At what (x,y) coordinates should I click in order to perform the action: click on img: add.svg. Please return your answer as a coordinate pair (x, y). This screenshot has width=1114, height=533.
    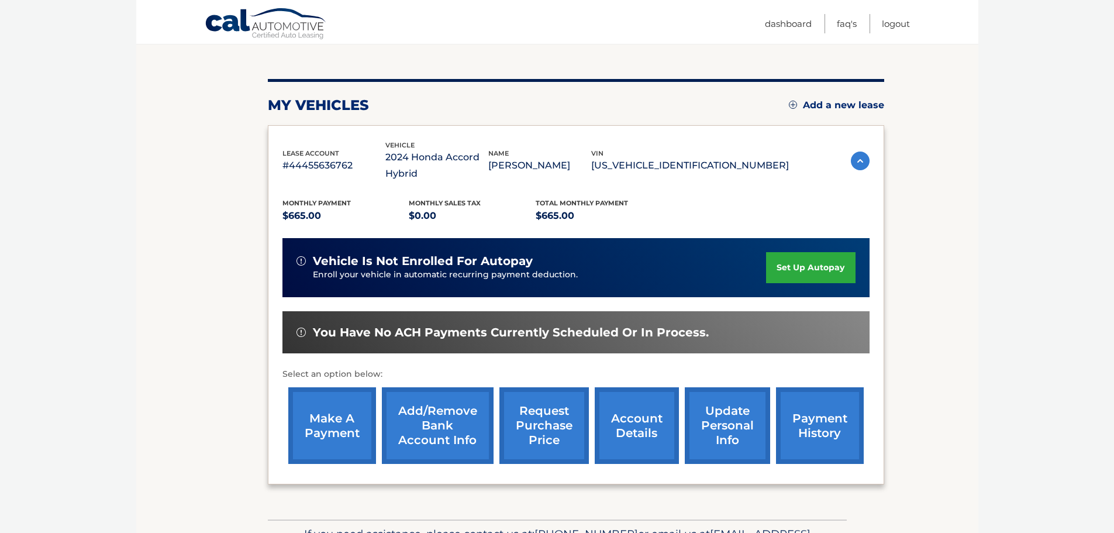
    Looking at the image, I should click on (793, 105).